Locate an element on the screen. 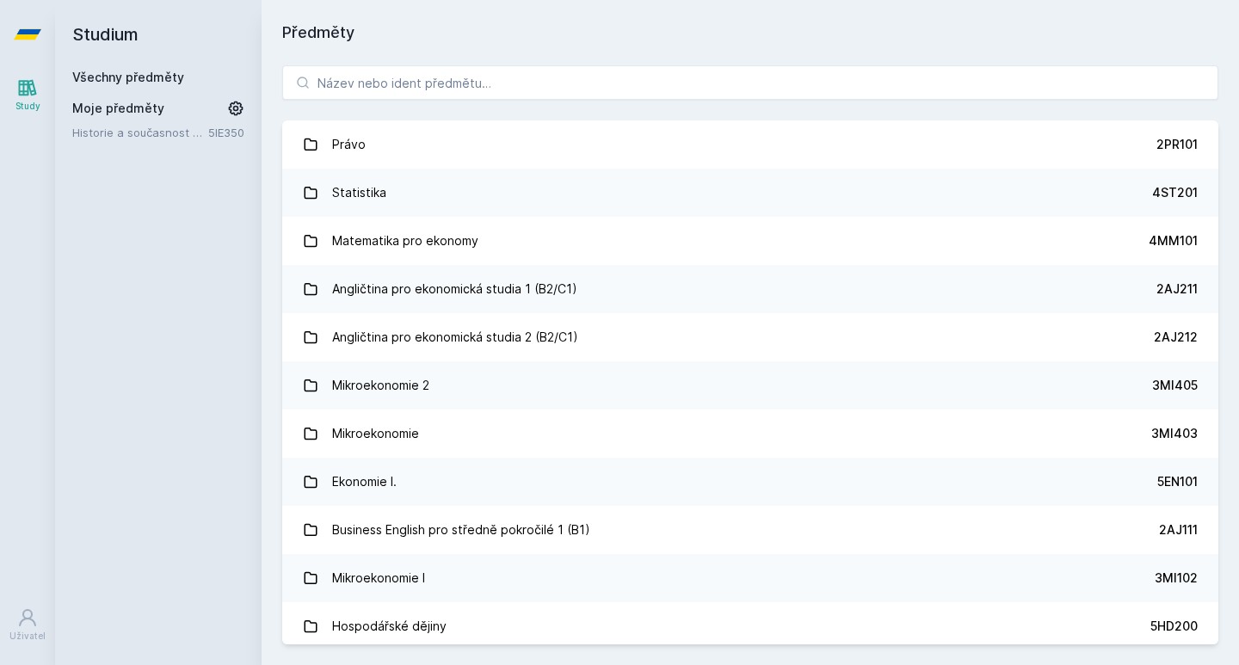 This screenshot has height=665, width=1239. a: Právo 2PR101 is located at coordinates (750, 145).